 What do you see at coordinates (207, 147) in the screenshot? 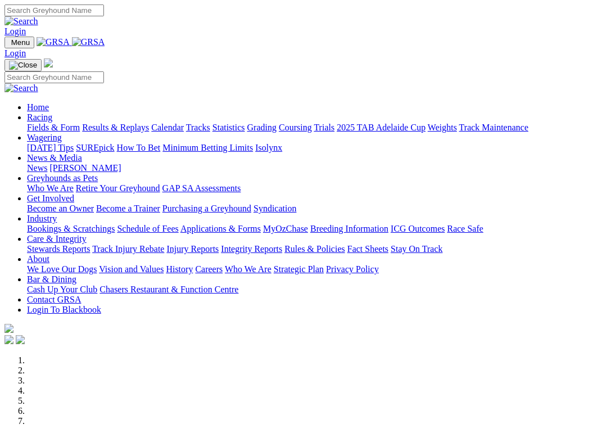
I see `a: Minimum Betting Limits` at bounding box center [207, 147].